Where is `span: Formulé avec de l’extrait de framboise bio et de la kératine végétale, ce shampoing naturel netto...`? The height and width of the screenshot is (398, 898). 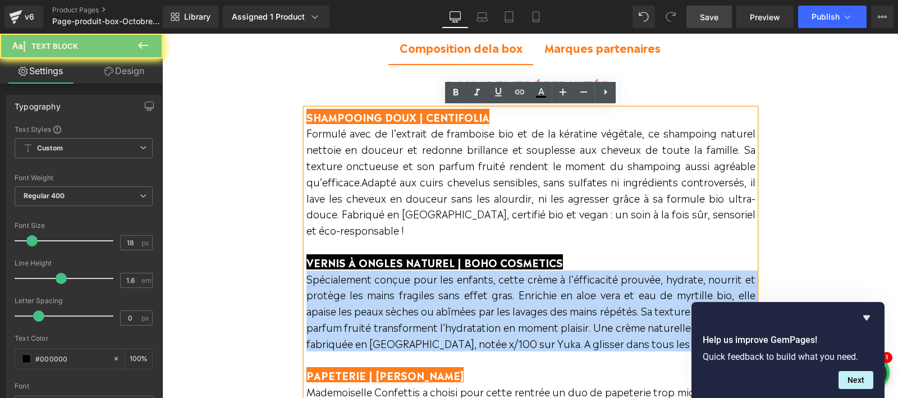 span: Formulé avec de l’extrait de framboise bio et de la kératine végétale, ce shampoing naturel netto... is located at coordinates (369, 123).